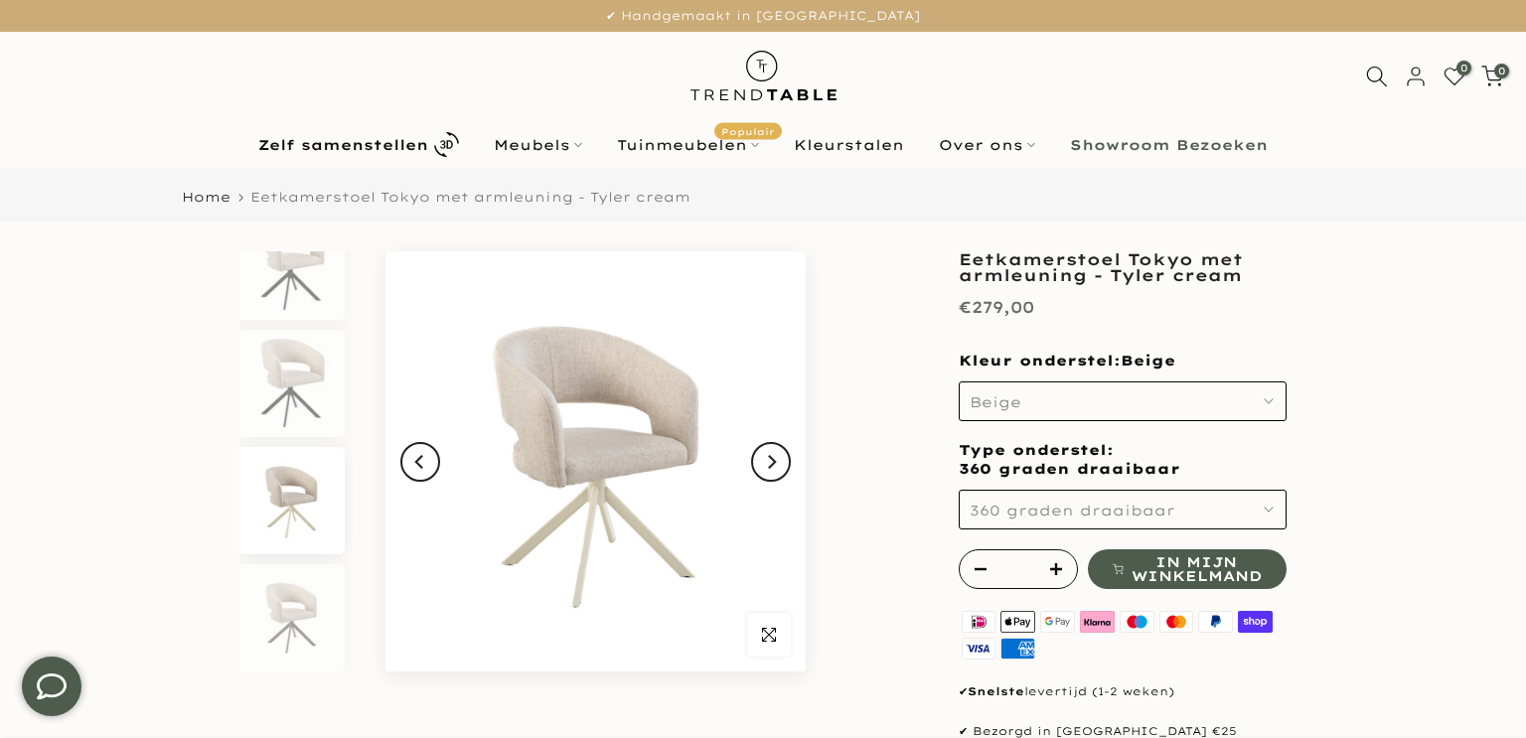 Image resolution: width=1526 pixels, height=738 pixels. I want to click on span: Eetkamerstoel Tokyo met armleuning - Tyler cream, so click(470, 197).